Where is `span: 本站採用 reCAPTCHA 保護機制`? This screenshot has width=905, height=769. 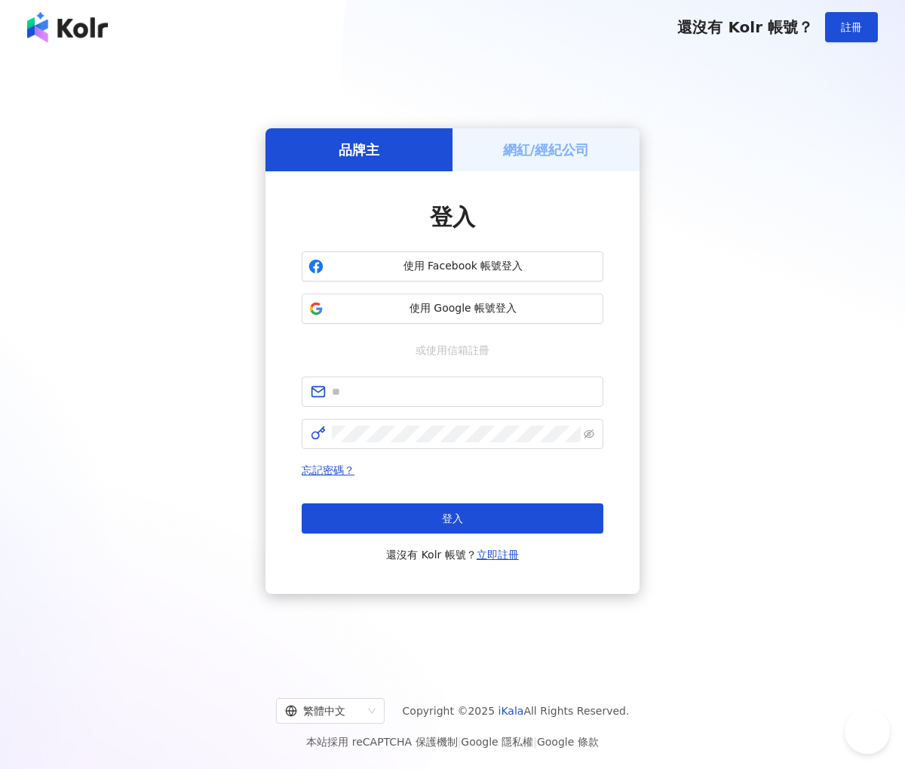
span: 本站採用 reCAPTCHA 保護機制 is located at coordinates (452, 741).